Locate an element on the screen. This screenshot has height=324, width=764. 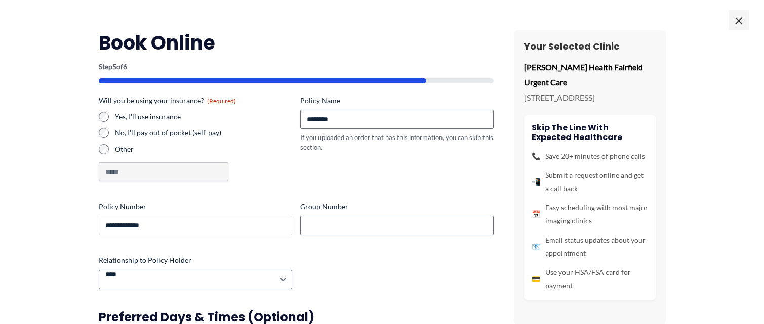
label: Policy Number is located at coordinates (195, 207).